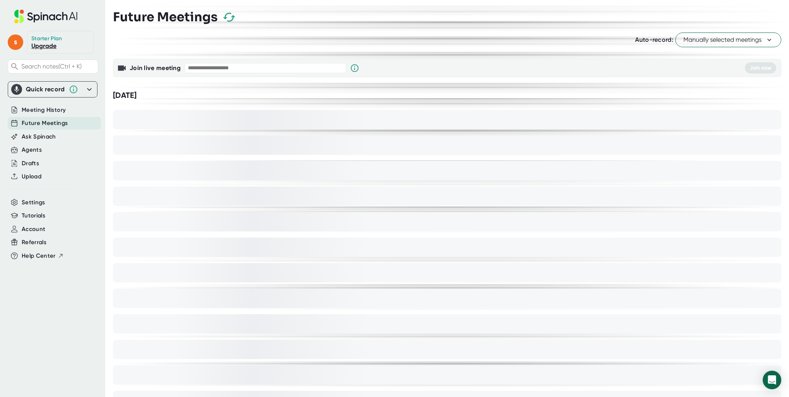 The width and height of the screenshot is (789, 397). Describe the element at coordinates (47, 39) in the screenshot. I see `div: Starter Plan` at that location.